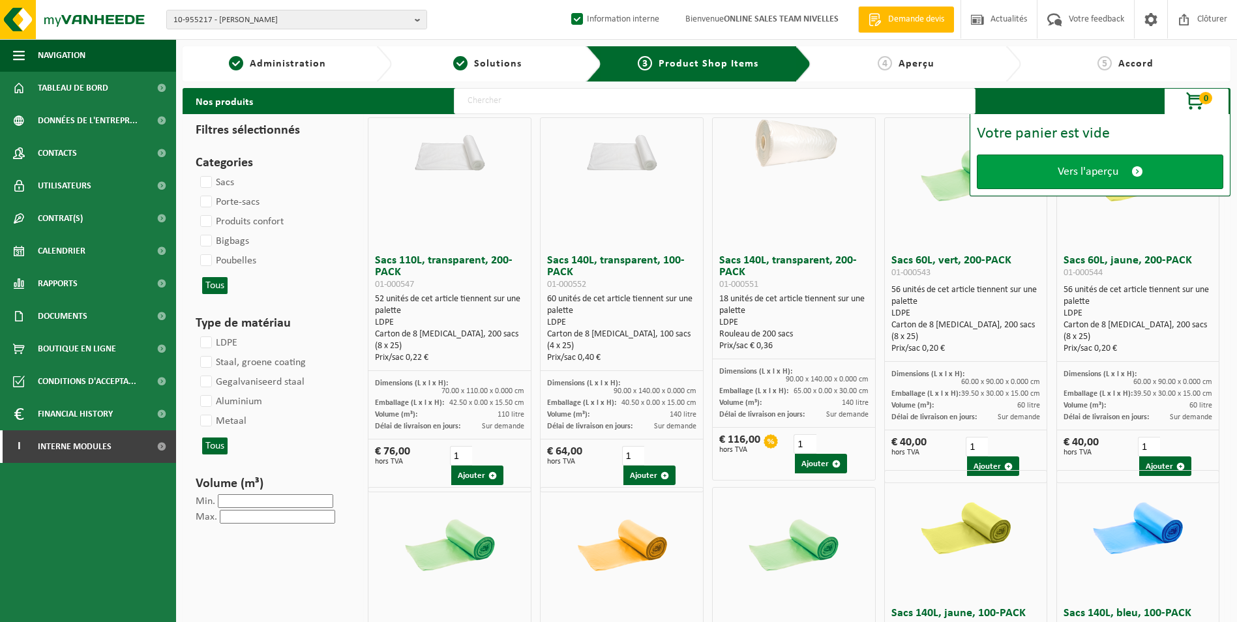 The image size is (1237, 622). What do you see at coordinates (739, 284) in the screenshot?
I see `span: 01-000551` at bounding box center [739, 284].